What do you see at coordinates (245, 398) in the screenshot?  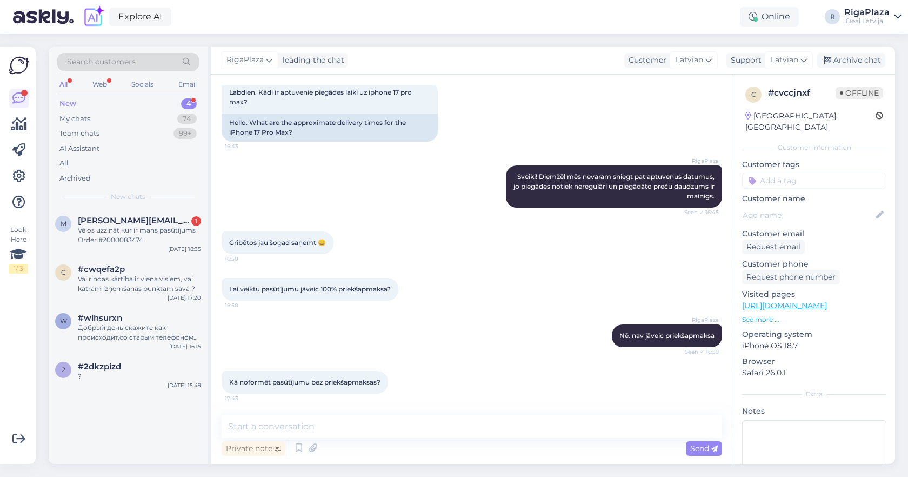 I see `span: 17:43` at bounding box center [245, 398].